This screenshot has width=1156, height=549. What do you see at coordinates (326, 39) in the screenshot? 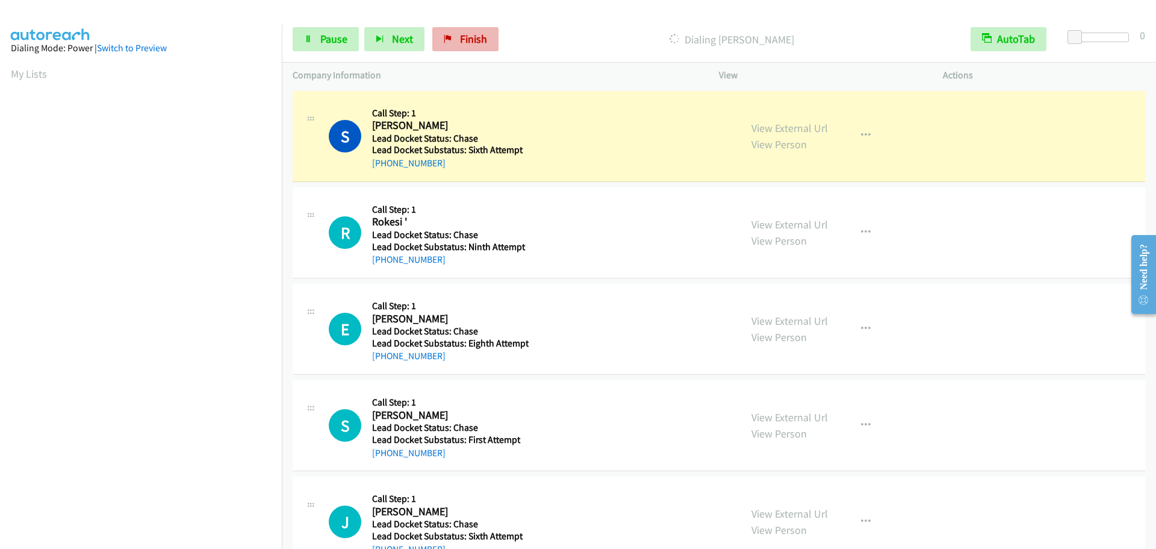
I see `a: Pause` at bounding box center [326, 39].